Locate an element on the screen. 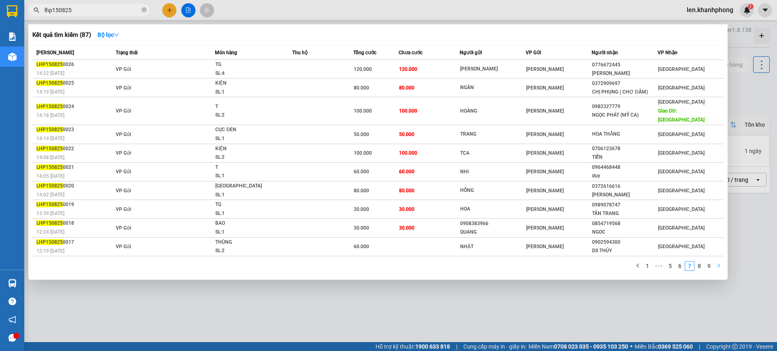 The height and width of the screenshot is (351, 777). div: SL: 1 is located at coordinates (246, 176).